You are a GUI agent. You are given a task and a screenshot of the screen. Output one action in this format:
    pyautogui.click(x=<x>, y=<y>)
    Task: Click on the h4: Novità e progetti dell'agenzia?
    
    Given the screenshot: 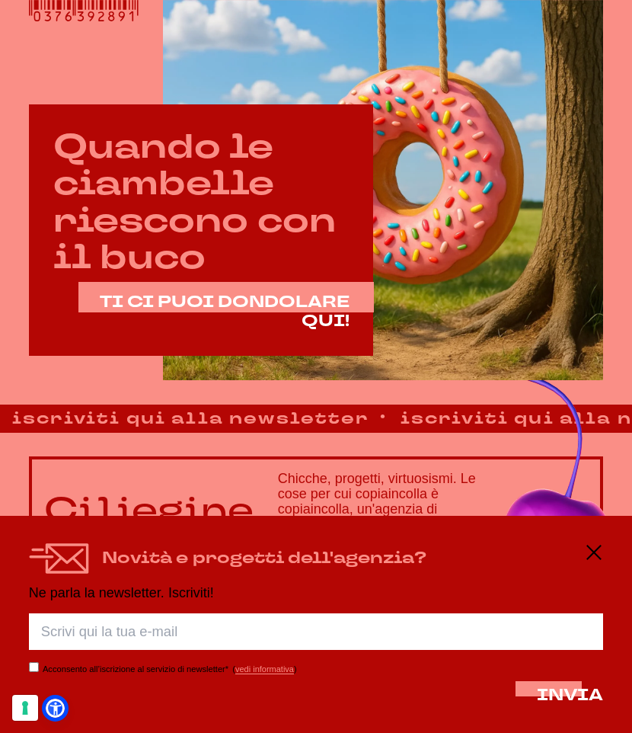 What is the action you would take?
    pyautogui.click(x=264, y=558)
    